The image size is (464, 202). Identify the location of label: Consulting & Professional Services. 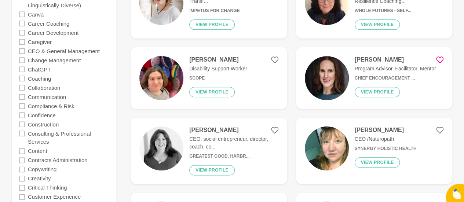
(68, 138).